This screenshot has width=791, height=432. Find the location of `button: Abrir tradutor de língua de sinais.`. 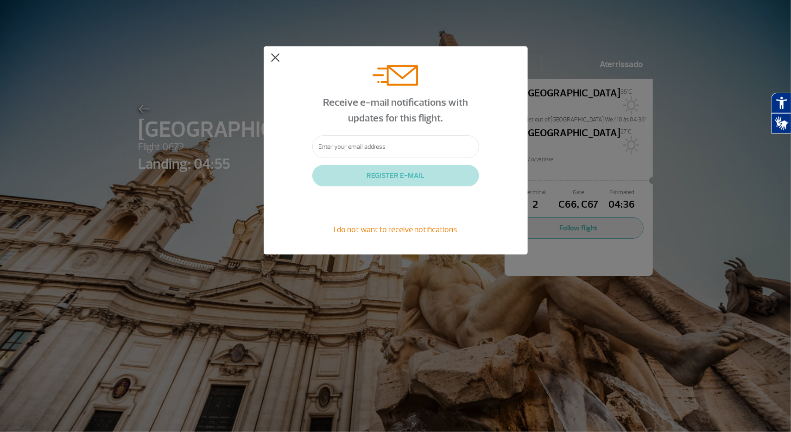

button: Abrir tradutor de língua de sinais. is located at coordinates (781, 123).